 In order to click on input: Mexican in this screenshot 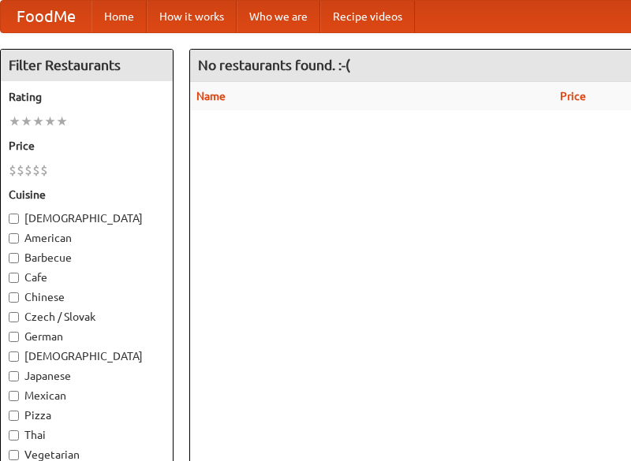, I will do `click(13, 396)`.